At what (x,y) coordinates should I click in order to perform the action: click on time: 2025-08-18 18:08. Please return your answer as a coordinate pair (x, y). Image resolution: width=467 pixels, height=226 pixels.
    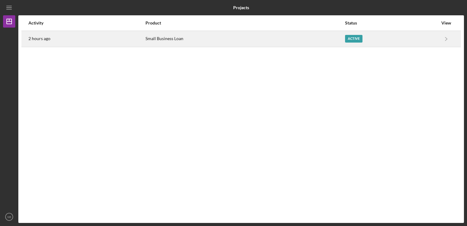
    Looking at the image, I should click on (39, 39).